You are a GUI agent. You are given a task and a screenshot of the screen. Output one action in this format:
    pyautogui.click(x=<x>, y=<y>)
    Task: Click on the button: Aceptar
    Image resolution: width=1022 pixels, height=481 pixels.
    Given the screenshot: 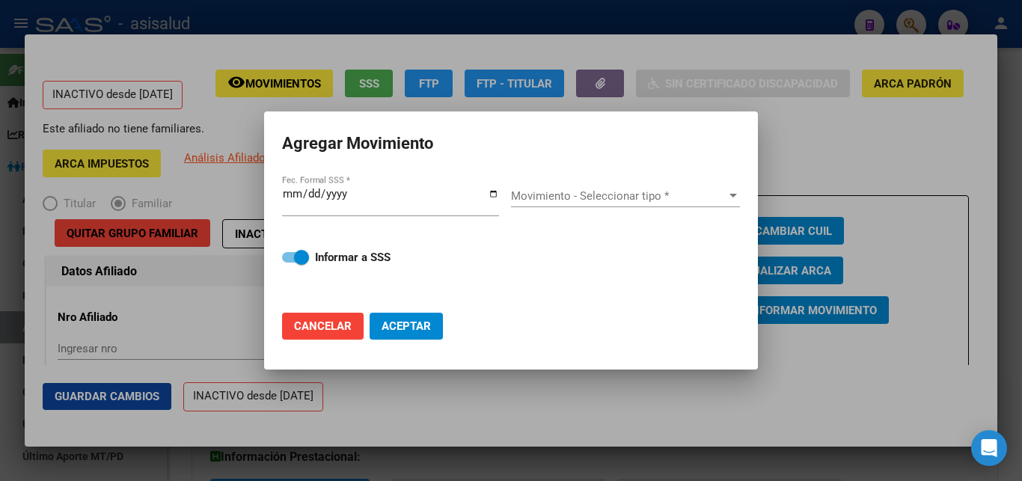 What is the action you would take?
    pyautogui.click(x=406, y=326)
    